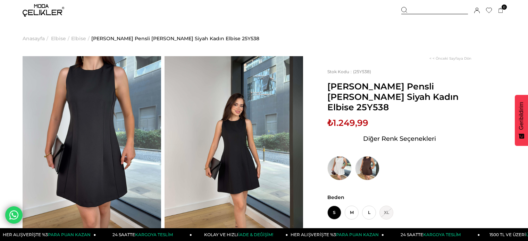 This screenshot has width=528, height=241. Describe the element at coordinates (43, 10) in the screenshot. I see `img: logo` at that location.